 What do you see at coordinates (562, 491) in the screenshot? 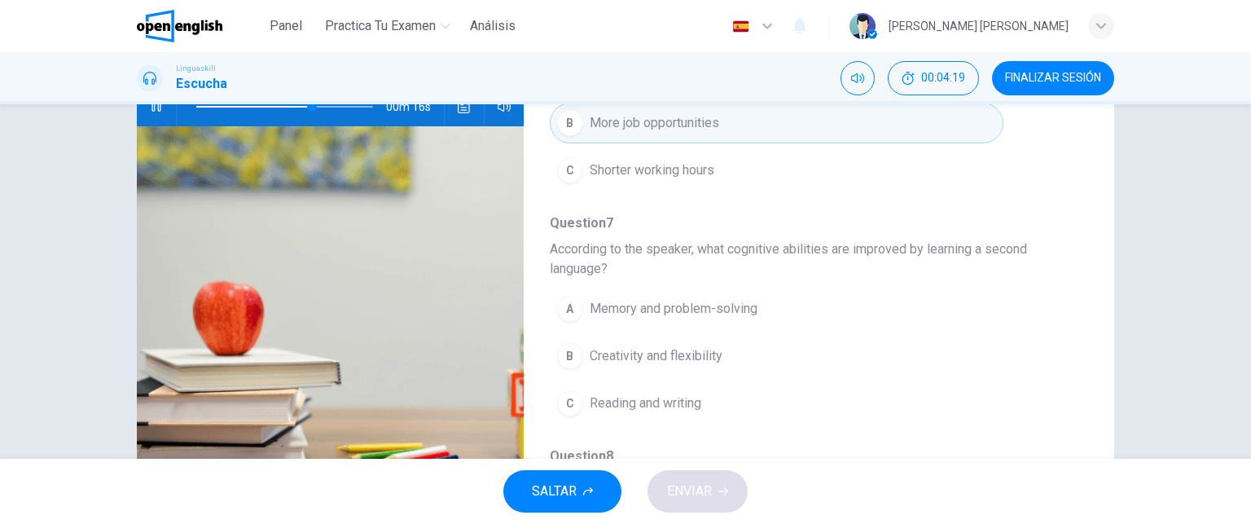
I see `button: SALTAR` at bounding box center [562, 491].